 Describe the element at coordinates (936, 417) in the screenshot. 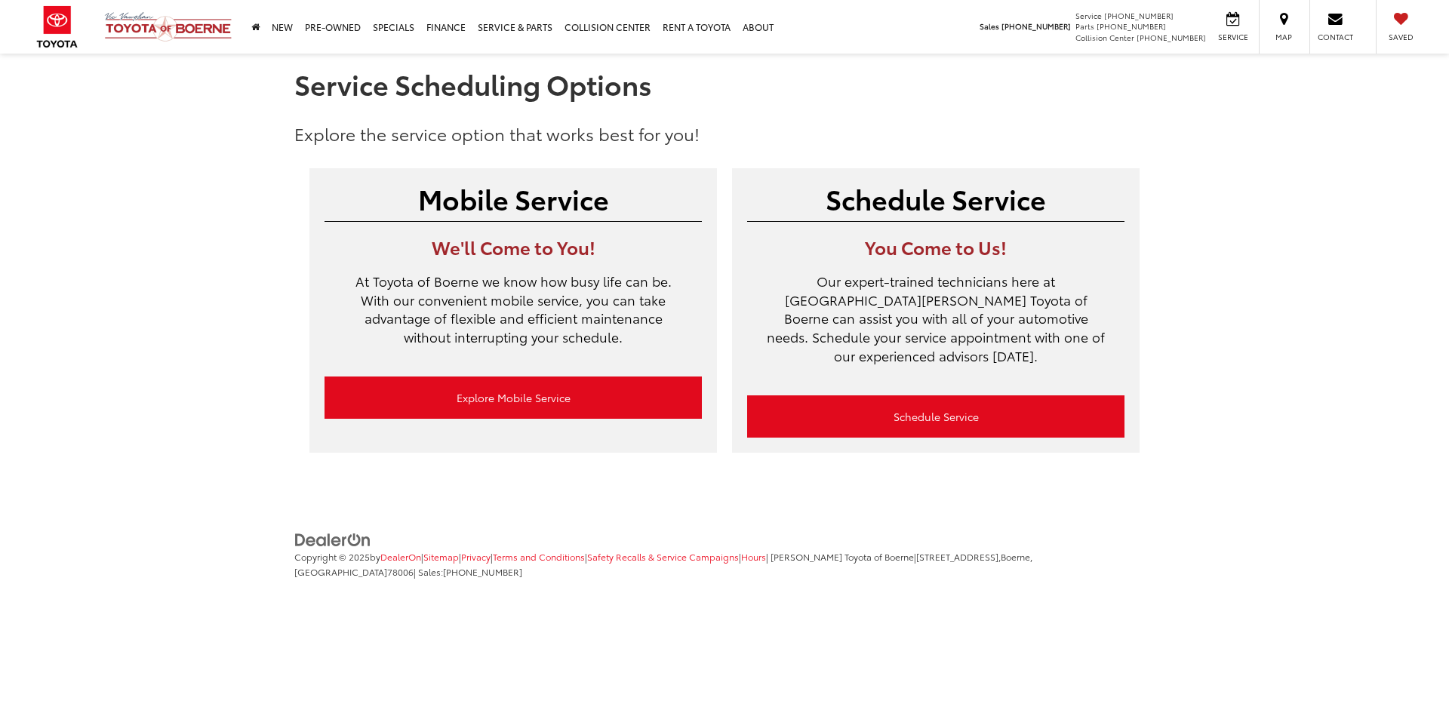

I see `a: Schedule Service` at that location.